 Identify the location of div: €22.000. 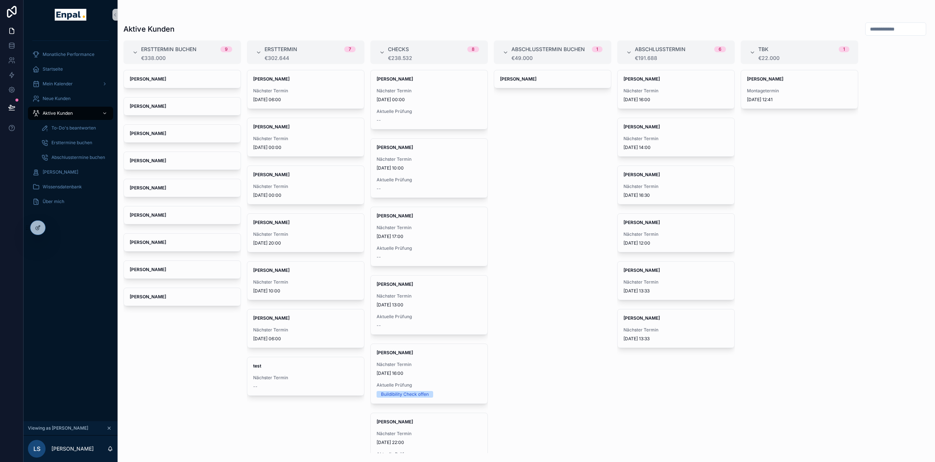
(804, 58).